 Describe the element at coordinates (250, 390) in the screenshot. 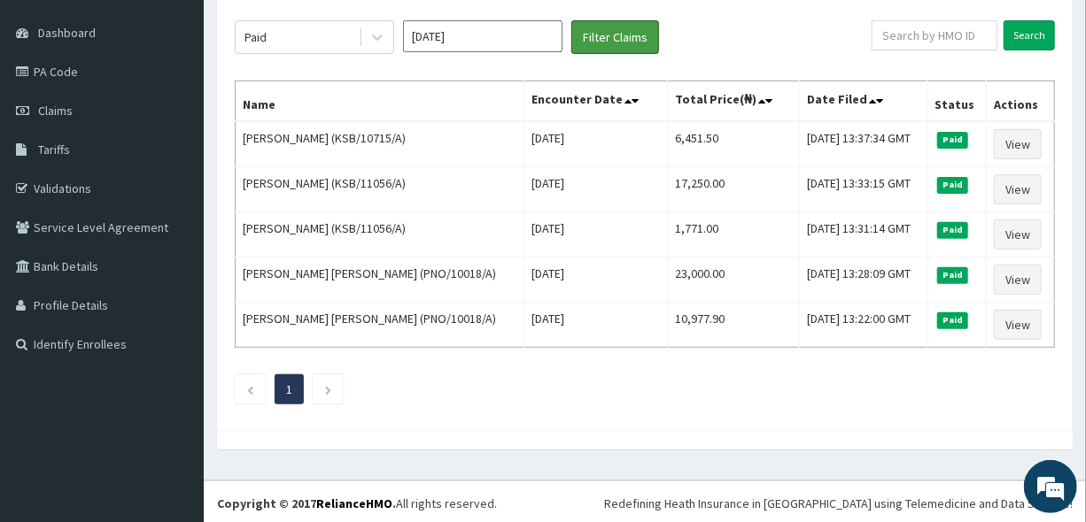

I see `a: Previous page` at that location.